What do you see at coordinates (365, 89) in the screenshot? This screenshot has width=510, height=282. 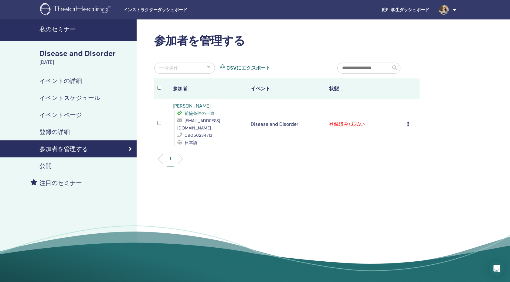 I see `th: 状態` at bounding box center [365, 89].